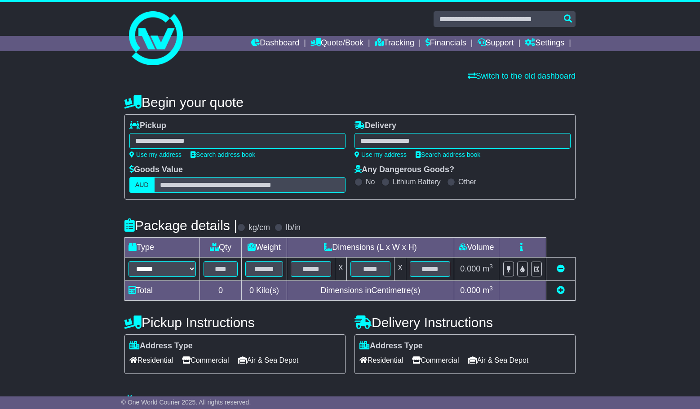  Describe the element at coordinates (181, 225) in the screenshot. I see `h4: Package details |` at that location.